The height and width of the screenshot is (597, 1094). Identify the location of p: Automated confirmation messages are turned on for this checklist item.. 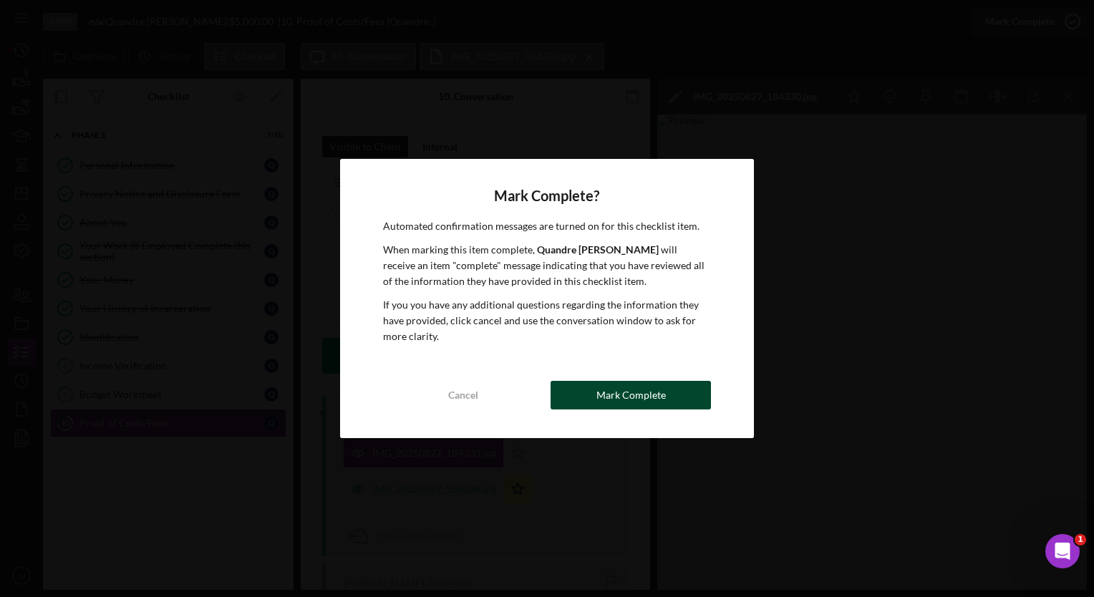
(547, 226).